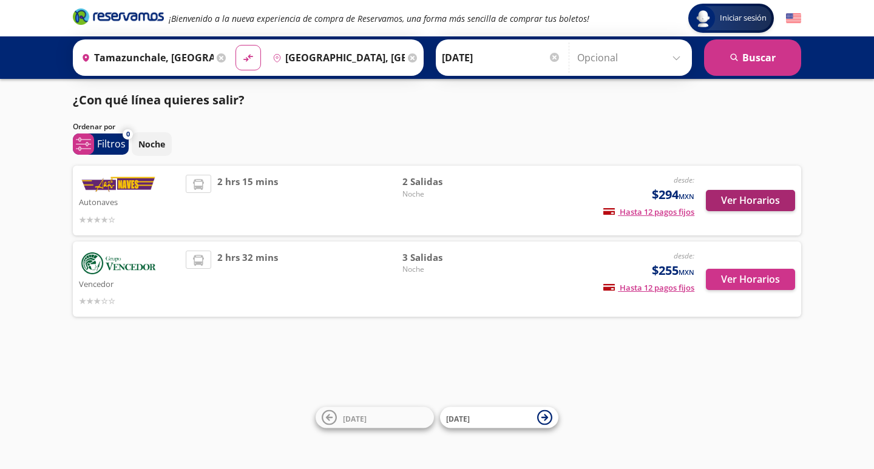  What do you see at coordinates (129, 201) in the screenshot?
I see `p: Autonaves` at bounding box center [129, 201].